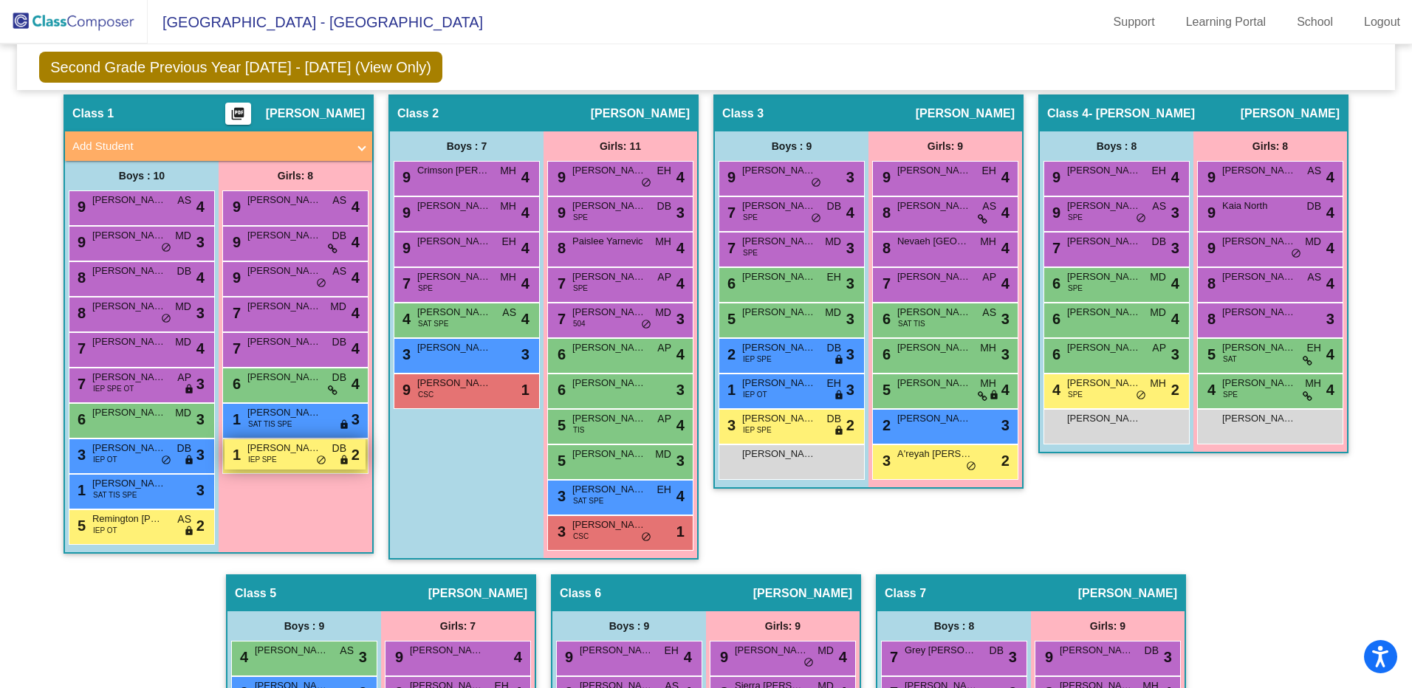 The image size is (1412, 688). Describe the element at coordinates (730, 390) in the screenshot. I see `span: 1` at that location.